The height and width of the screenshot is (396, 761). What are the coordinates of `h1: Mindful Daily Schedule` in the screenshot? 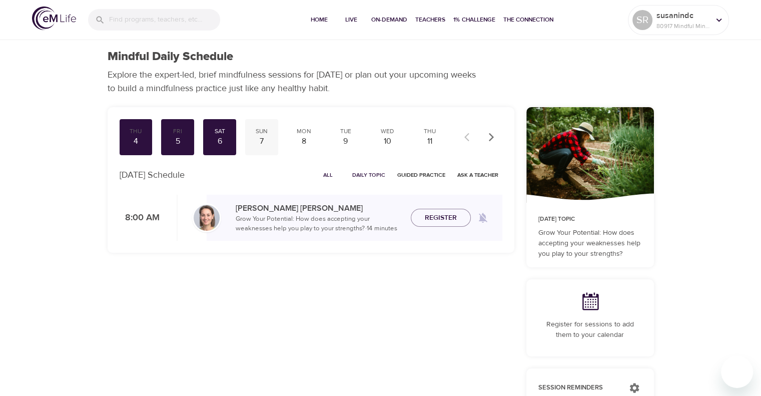 It's located at (170, 57).